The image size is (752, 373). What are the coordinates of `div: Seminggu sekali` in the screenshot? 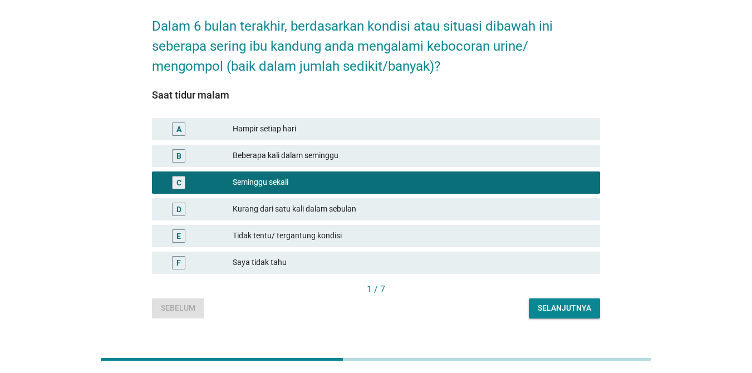 It's located at (412, 183).